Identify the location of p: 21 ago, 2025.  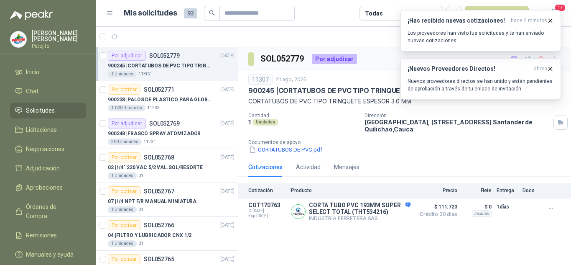
(291, 79).